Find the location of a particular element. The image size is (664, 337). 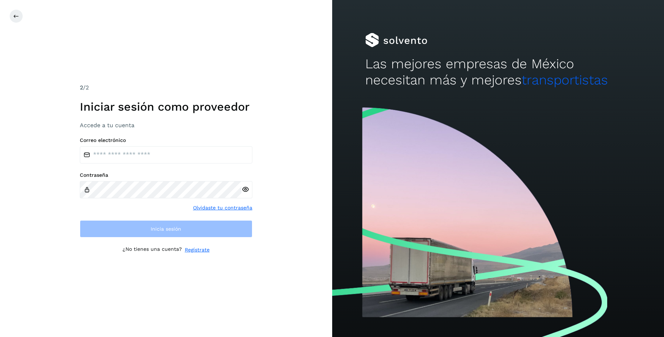

span: 2 is located at coordinates (81, 87).